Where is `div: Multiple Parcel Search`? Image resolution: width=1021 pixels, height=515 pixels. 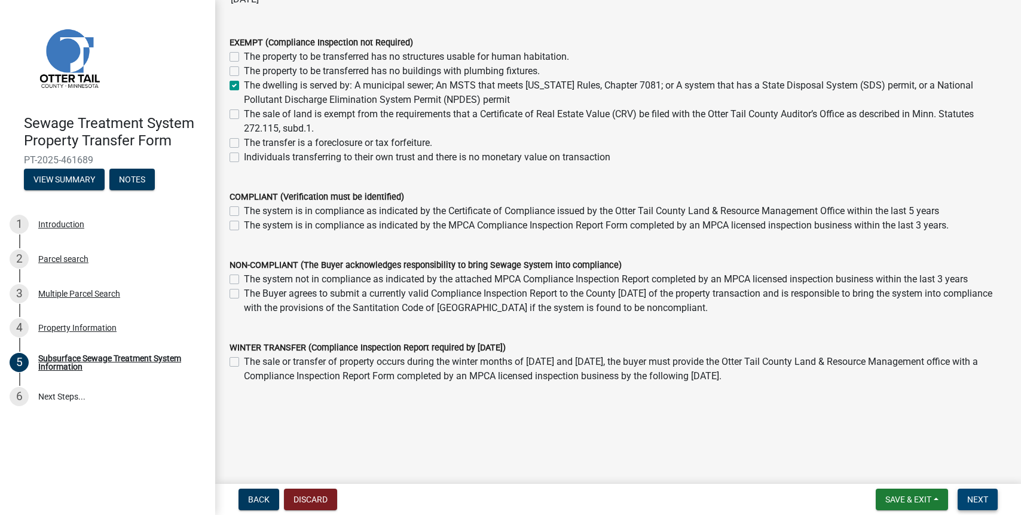 div: Multiple Parcel Search is located at coordinates (79, 294).